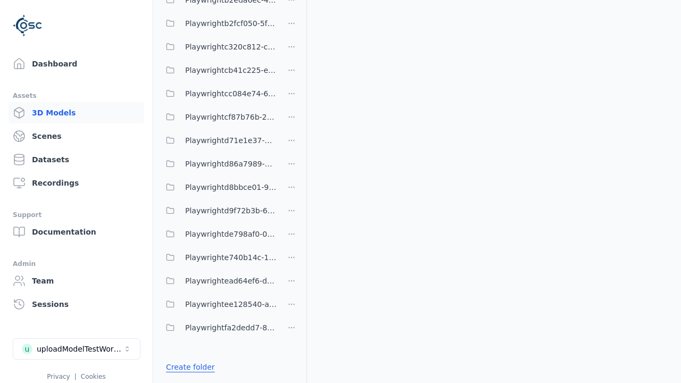  Describe the element at coordinates (231, 187) in the screenshot. I see `span: Playwrightd8bbce01-9637-468c-8f59-1050d21f77ba` at that location.